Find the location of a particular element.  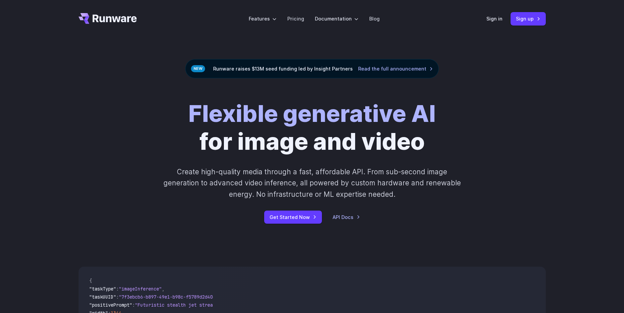

span: "Futuristic stealth jet streaking through a neon-lit cityscape with glowing purple exhaust" is located at coordinates (257, 305).